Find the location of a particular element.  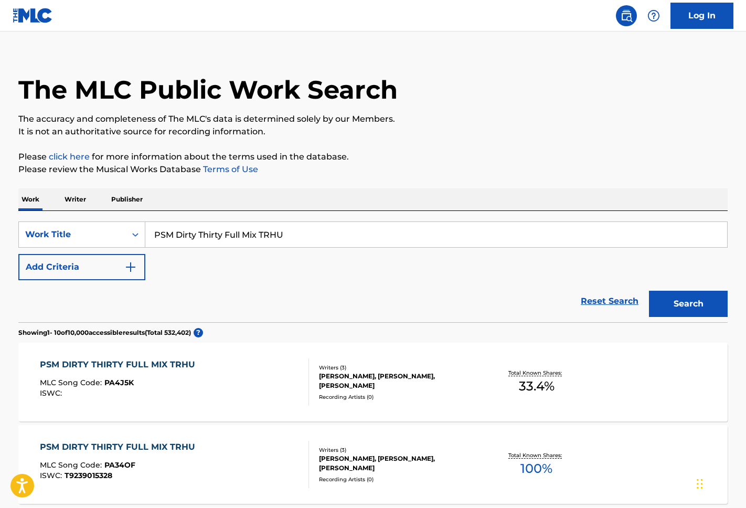

img: help is located at coordinates (654, 16).